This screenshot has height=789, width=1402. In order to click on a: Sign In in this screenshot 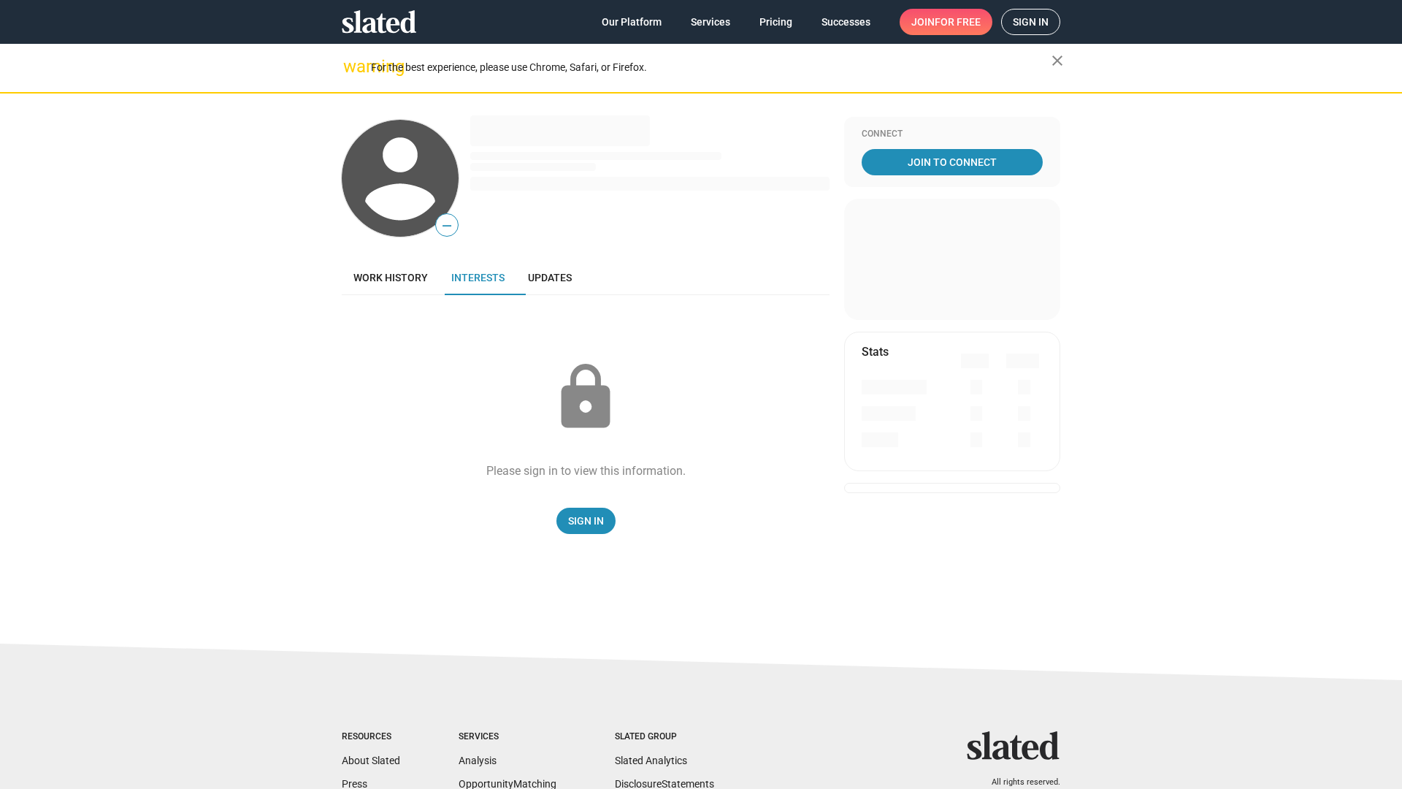, I will do `click(586, 521)`.